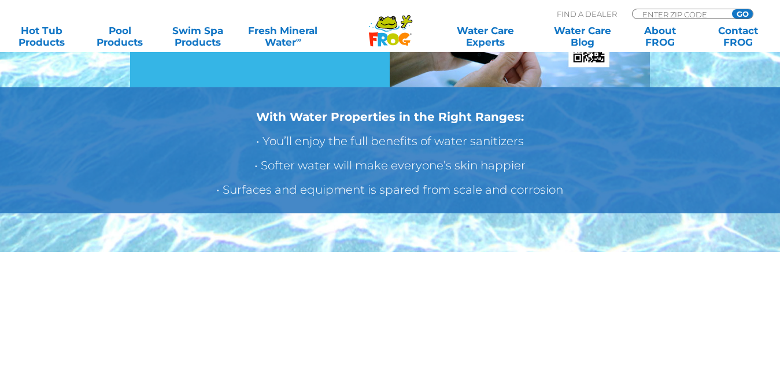 The image size is (780, 370). I want to click on a: Water CareExperts, so click(486, 36).